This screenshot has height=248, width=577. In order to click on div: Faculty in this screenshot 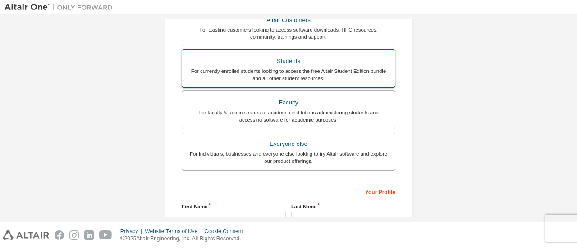, I will do `click(288, 103)`.